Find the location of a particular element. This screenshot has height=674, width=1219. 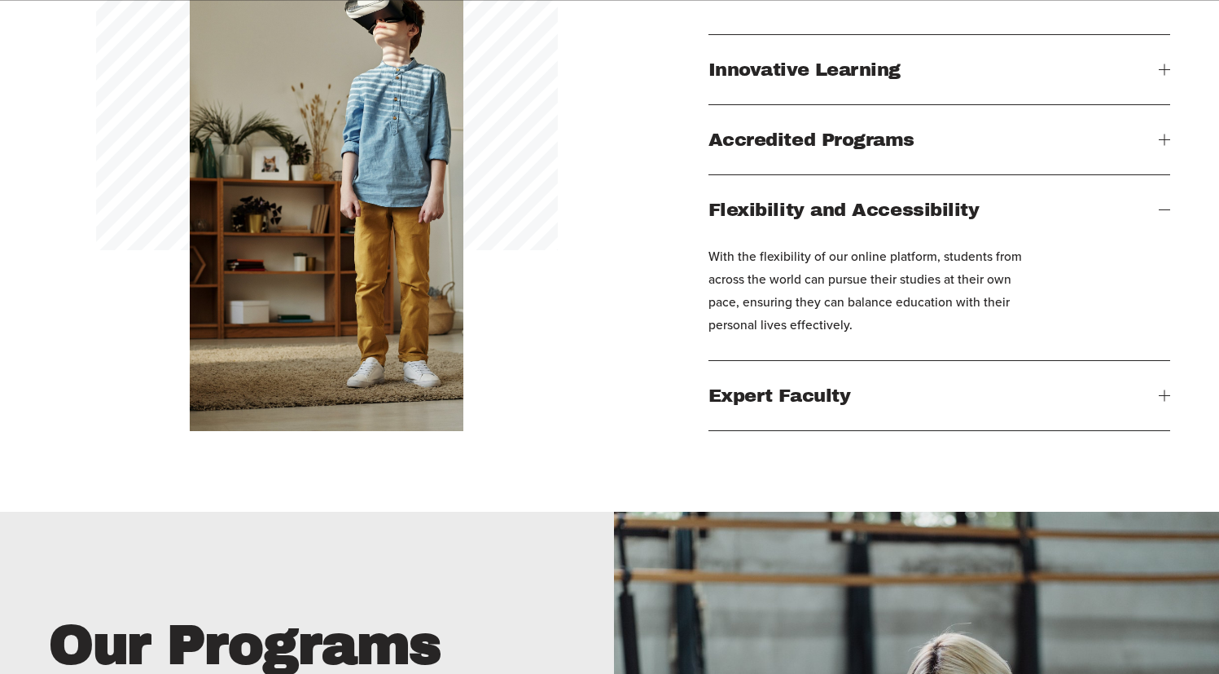

span: Flexibility and Accessibility is located at coordinates (933, 209).